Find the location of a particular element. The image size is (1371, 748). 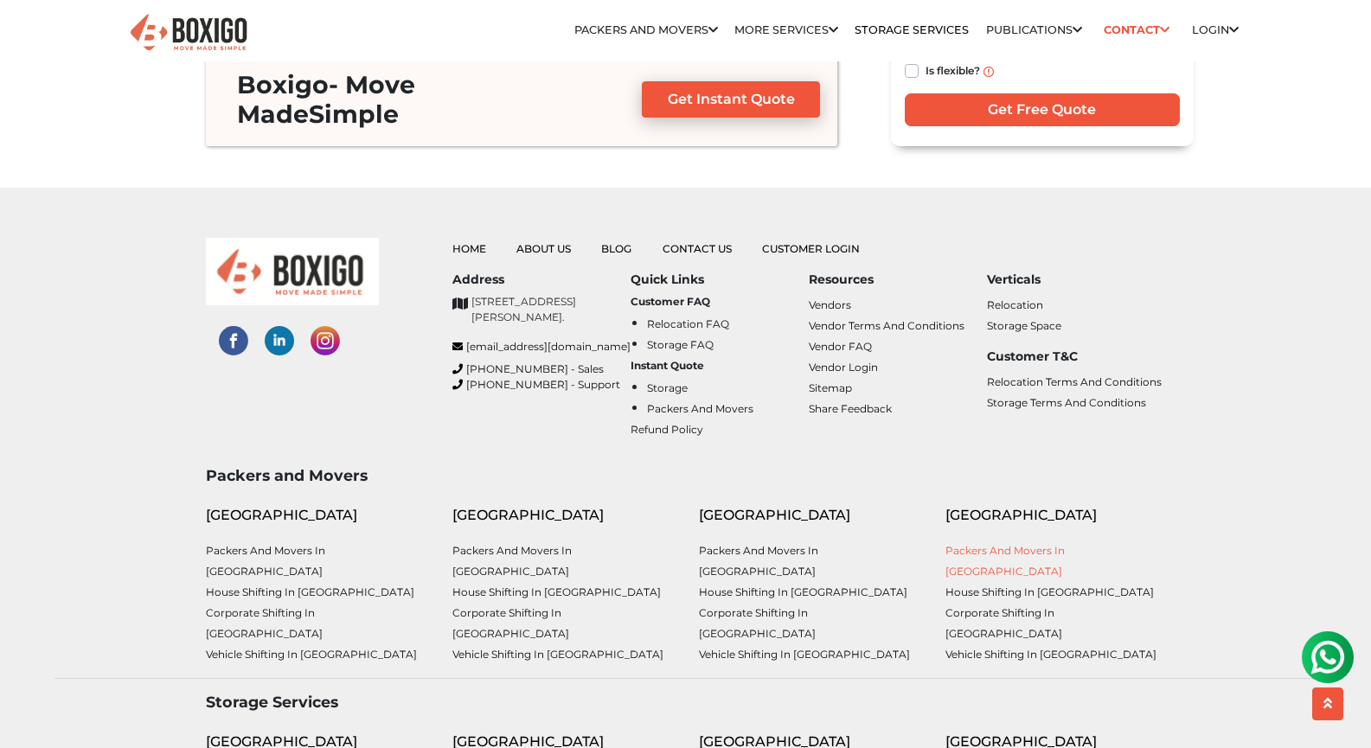

a: Blog is located at coordinates (616, 248).